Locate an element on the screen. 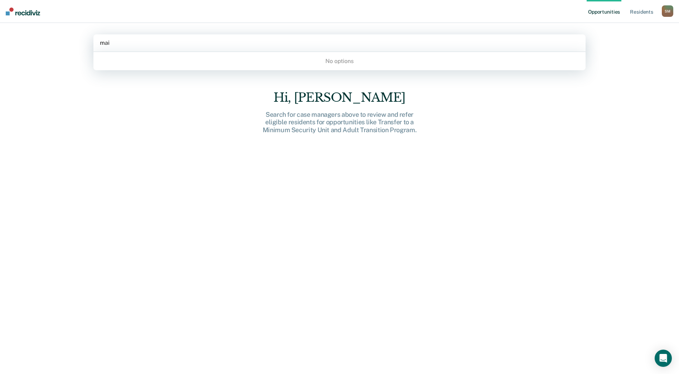  img: Recidiviz is located at coordinates (23, 11).